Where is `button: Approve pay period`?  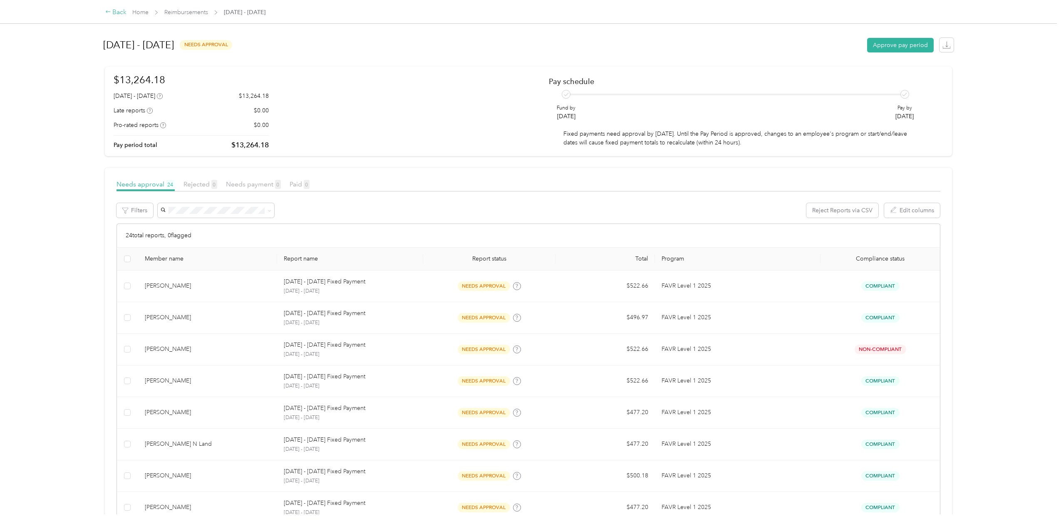 button: Approve pay period is located at coordinates (900, 45).